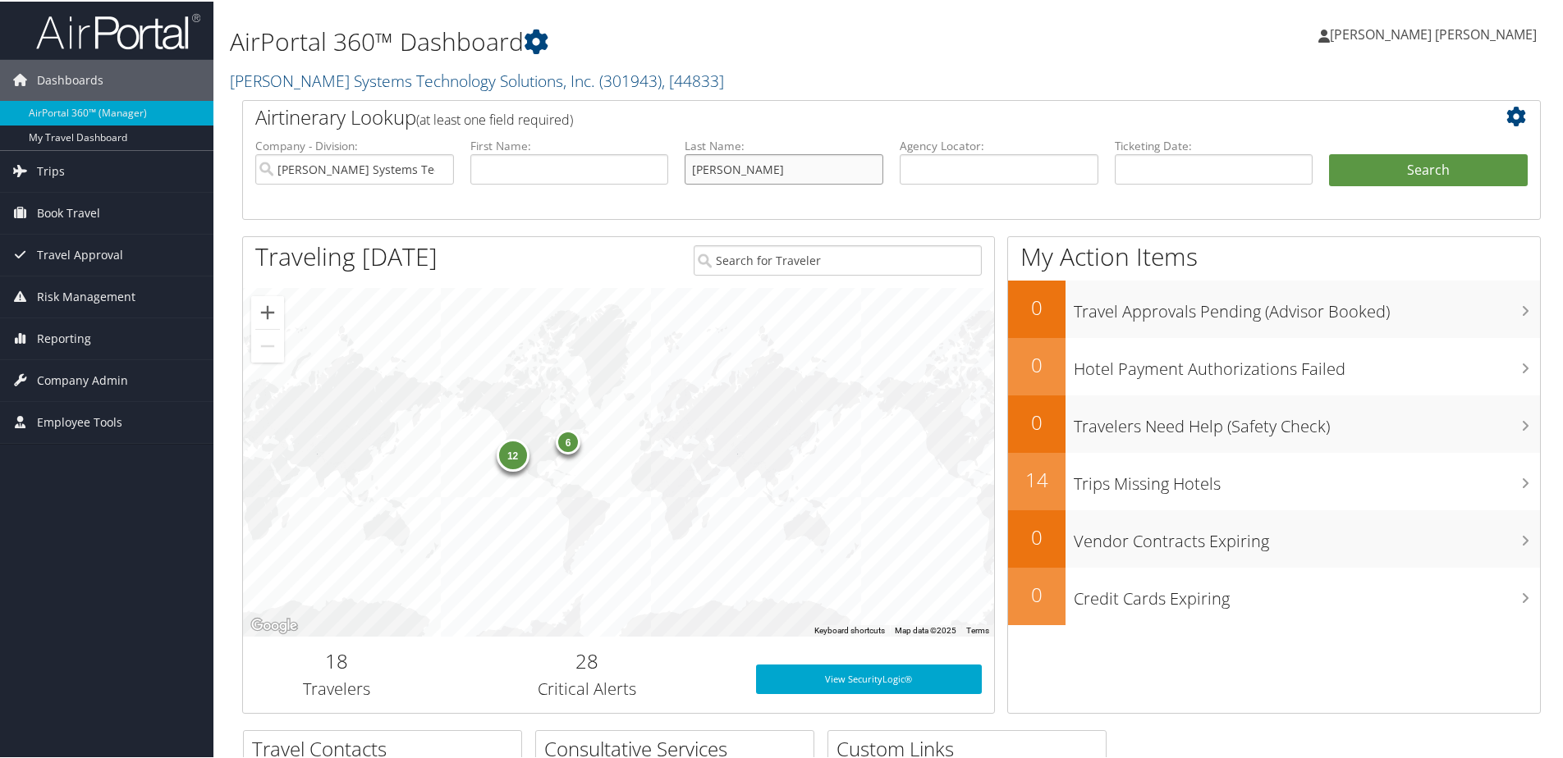  I want to click on h2: Airtinerary Lookup, so click(837, 116).